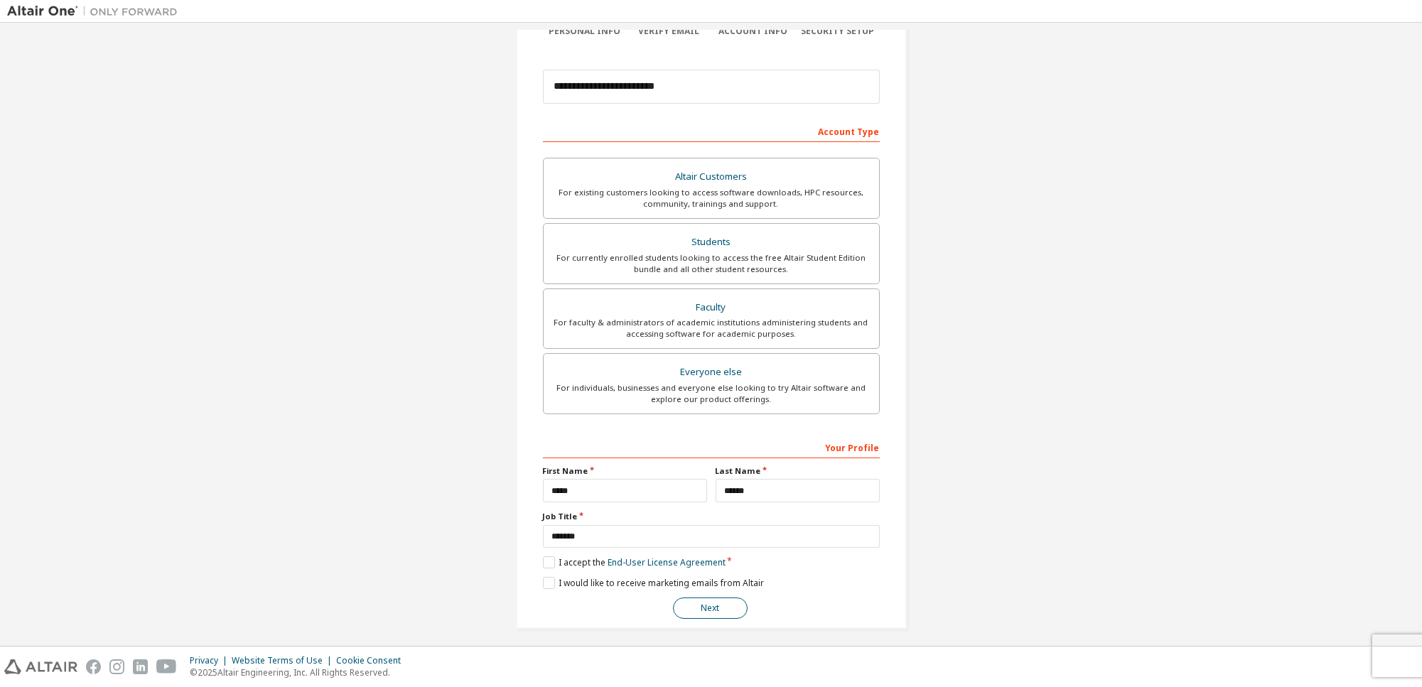  What do you see at coordinates (117, 667) in the screenshot?
I see `img: instagram.svg` at bounding box center [117, 667].